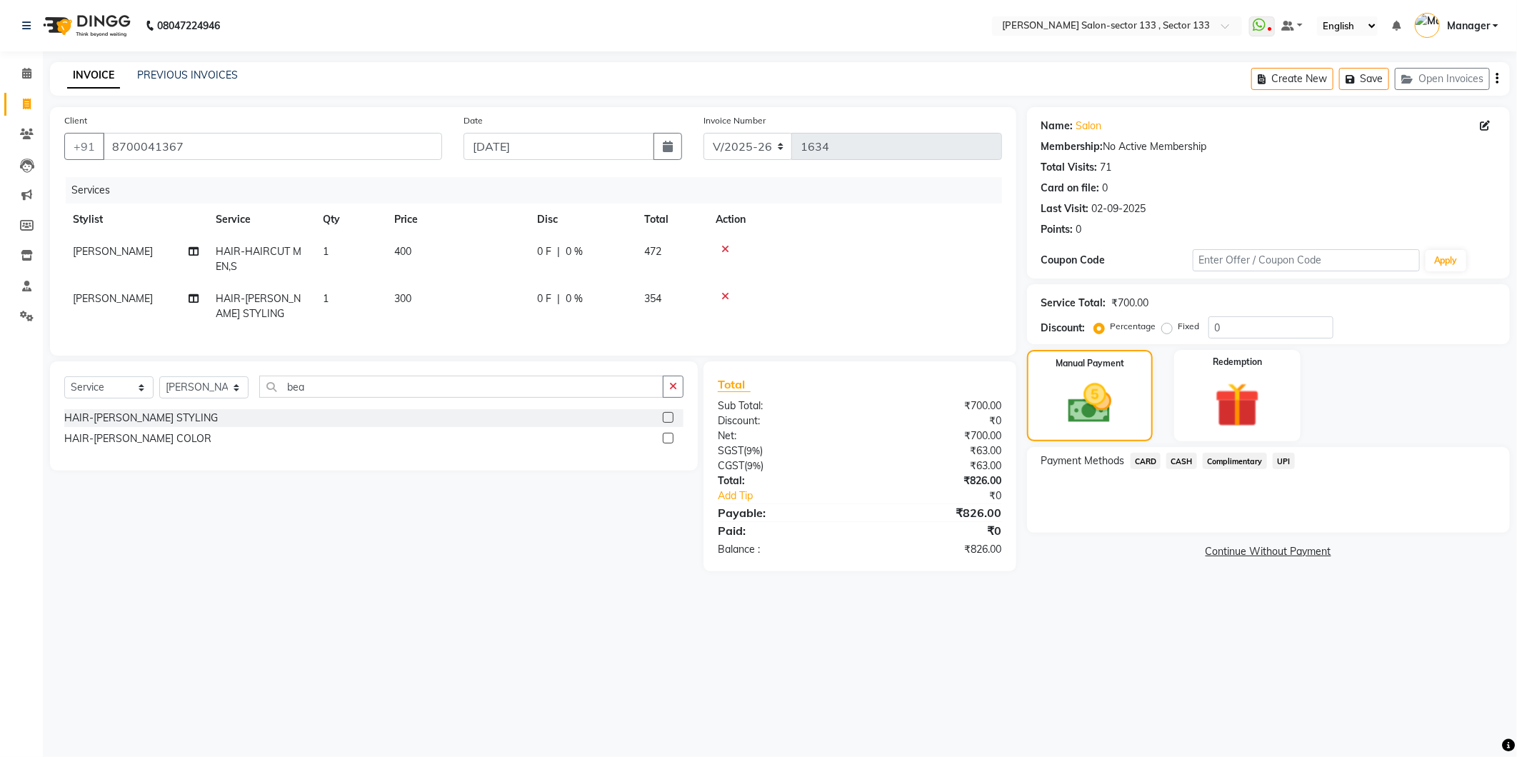  What do you see at coordinates (1427, 25) in the screenshot?
I see `img: Manager` at bounding box center [1427, 25].